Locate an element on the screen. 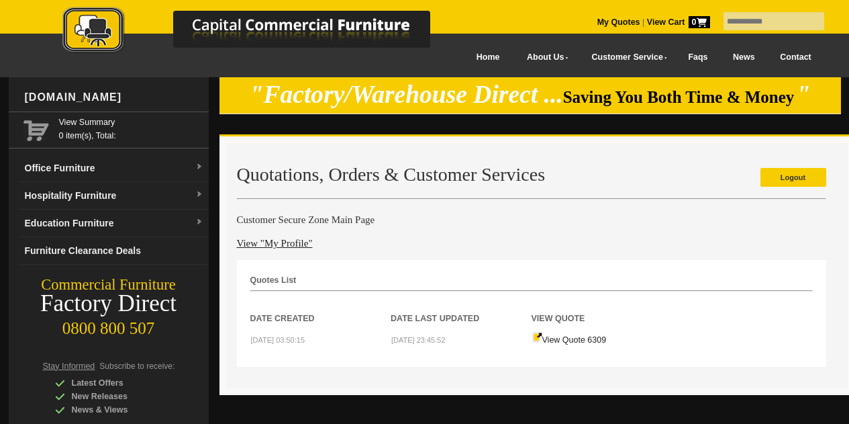 Image resolution: width=849 pixels, height=424 pixels. a: Furniture Clearance Deals is located at coordinates (114, 250).